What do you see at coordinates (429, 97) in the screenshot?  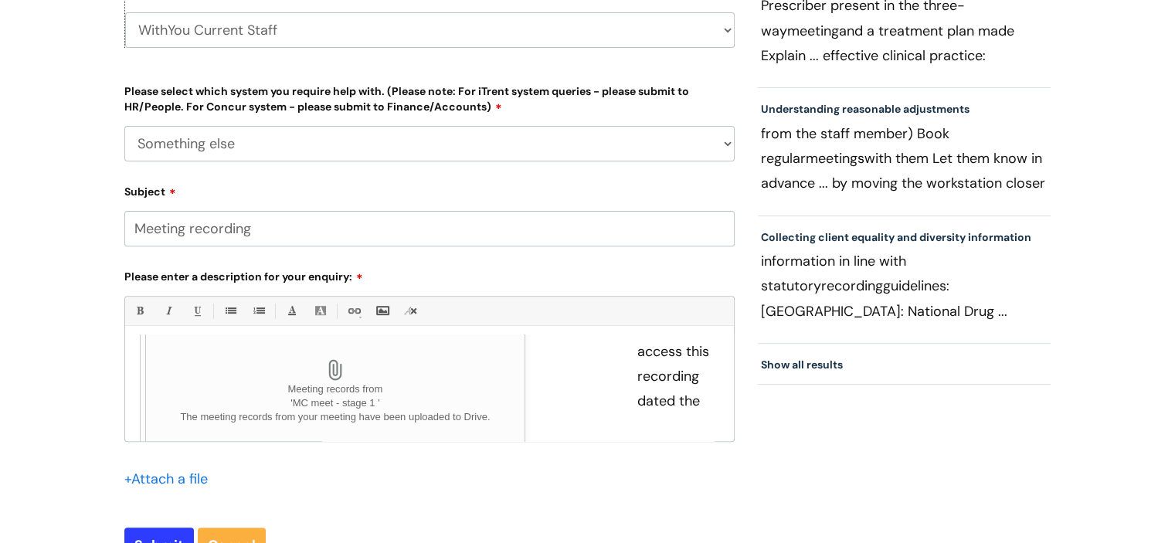 I see `label: Please select which system you require help with. (Please note: For iTrent system queries - pleas...` at bounding box center [429, 97].